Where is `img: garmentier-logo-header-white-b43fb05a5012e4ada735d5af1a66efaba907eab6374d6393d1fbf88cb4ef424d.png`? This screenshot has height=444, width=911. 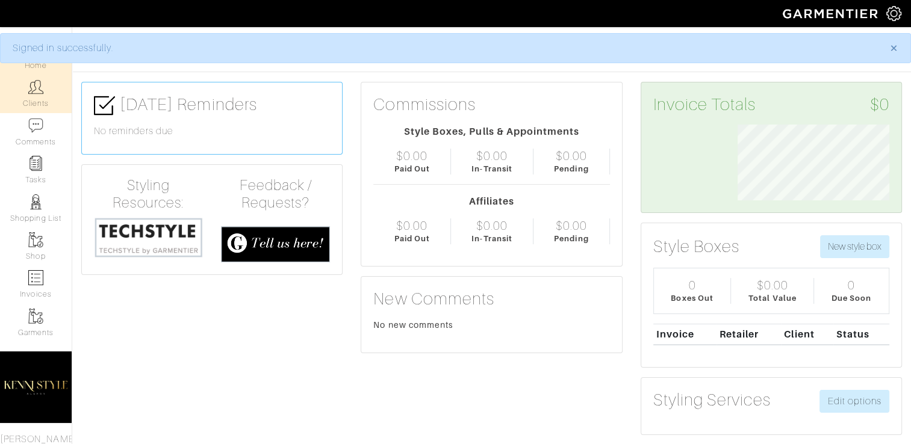 img: garmentier-logo-header-white-b43fb05a5012e4ada735d5af1a66efaba907eab6374d6393d1fbf88cb4ef424d.png is located at coordinates (831, 13).